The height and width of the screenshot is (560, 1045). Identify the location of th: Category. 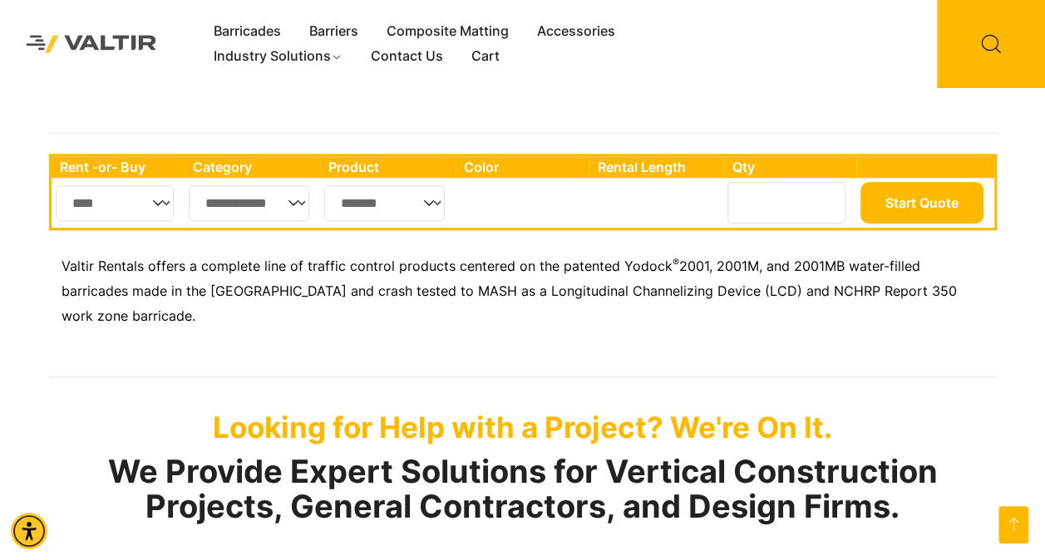
(253, 167).